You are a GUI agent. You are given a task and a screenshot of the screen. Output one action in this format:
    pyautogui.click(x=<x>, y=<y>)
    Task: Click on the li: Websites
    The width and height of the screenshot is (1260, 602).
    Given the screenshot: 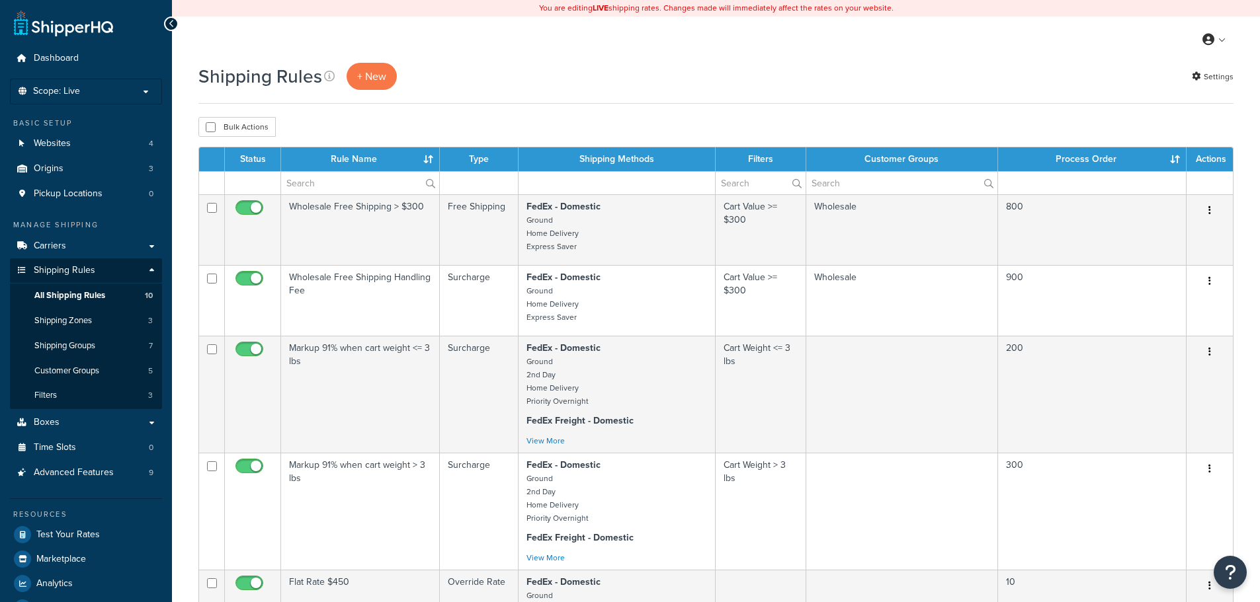 What is the action you would take?
    pyautogui.click(x=86, y=143)
    